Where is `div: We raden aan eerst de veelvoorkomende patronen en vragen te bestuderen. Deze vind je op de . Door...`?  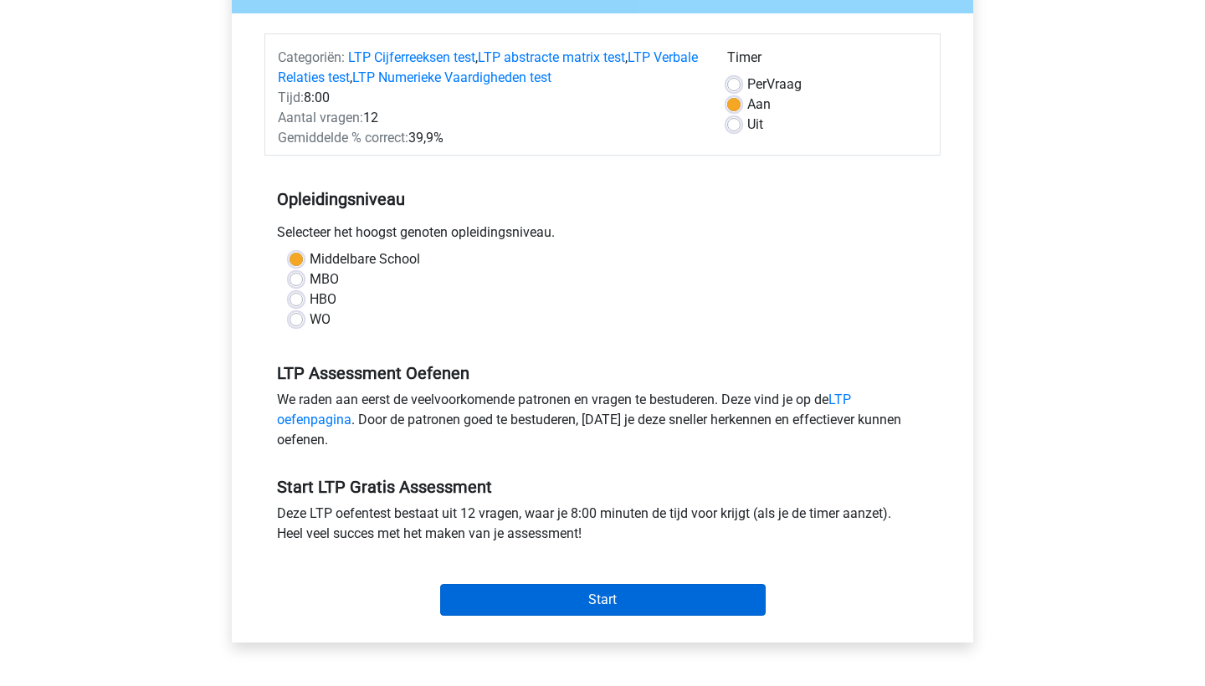 div: We raden aan eerst de veelvoorkomende patronen en vragen te bestuderen. Deze vind je op de . Door... is located at coordinates (602, 423).